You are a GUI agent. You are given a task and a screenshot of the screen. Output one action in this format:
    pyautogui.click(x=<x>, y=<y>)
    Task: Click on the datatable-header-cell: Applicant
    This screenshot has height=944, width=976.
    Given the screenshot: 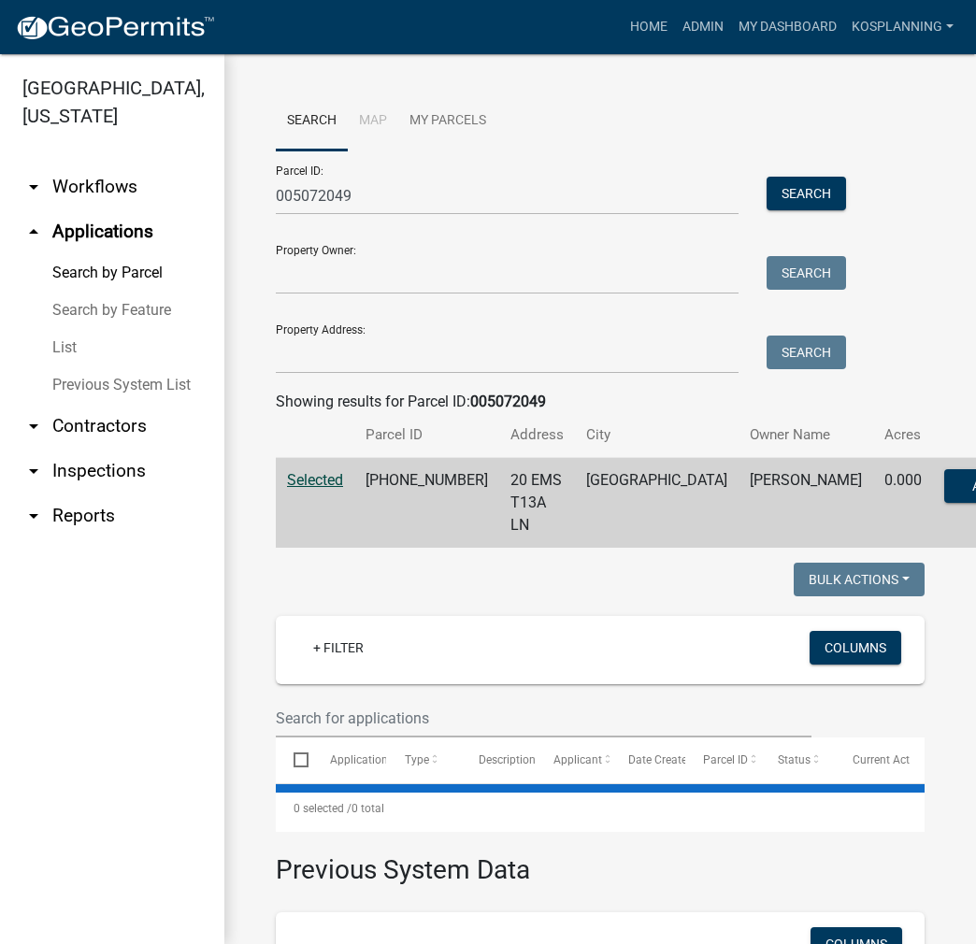 What is the action you would take?
    pyautogui.click(x=573, y=760)
    